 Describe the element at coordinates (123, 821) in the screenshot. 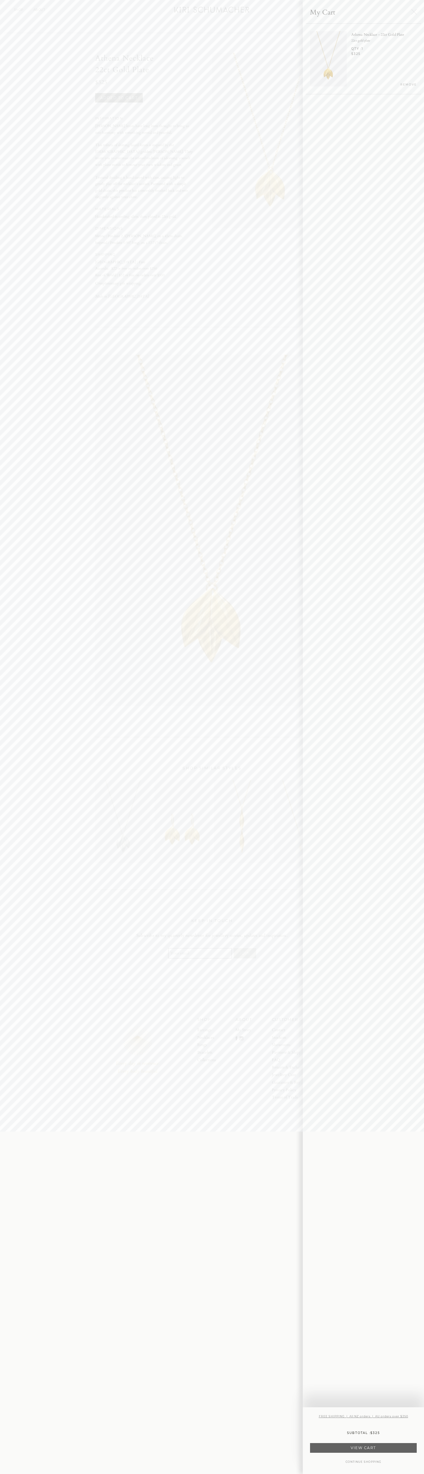

I see `a: Athena Necklace - Sterling` at that location.